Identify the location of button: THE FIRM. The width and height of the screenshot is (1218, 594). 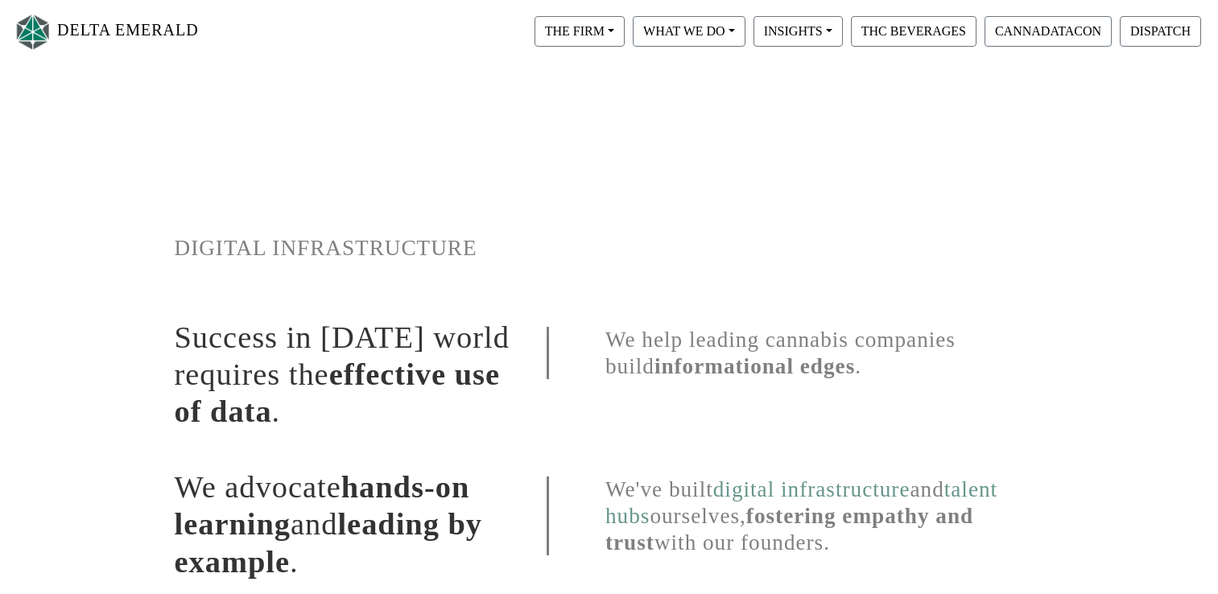
(580, 31).